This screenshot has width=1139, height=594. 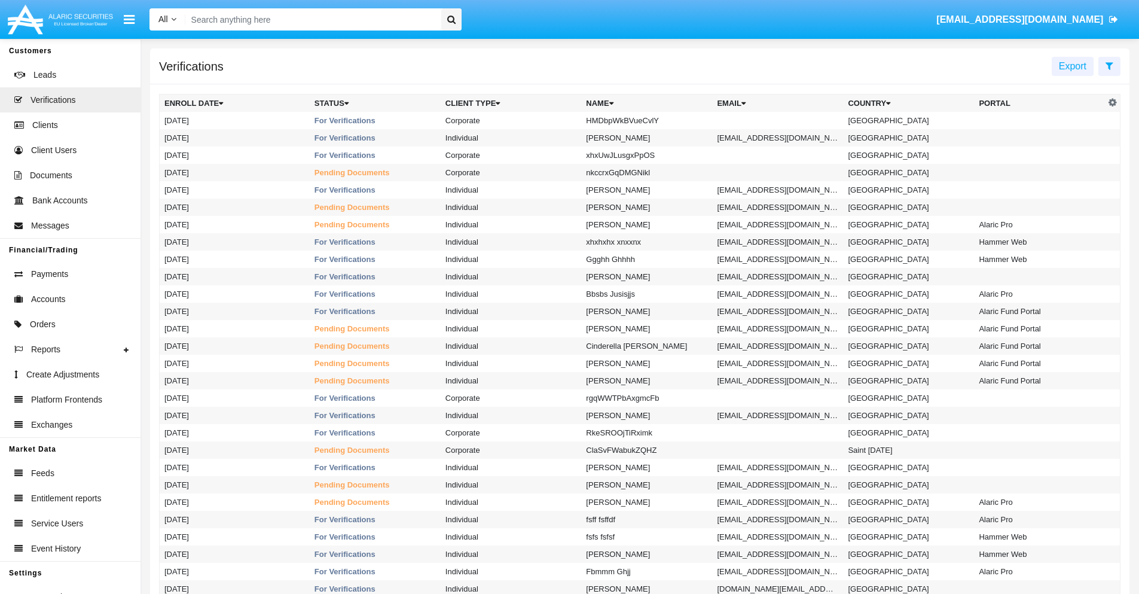 What do you see at coordinates (646, 519) in the screenshot?
I see `td: fsff fsffdf` at bounding box center [646, 519].